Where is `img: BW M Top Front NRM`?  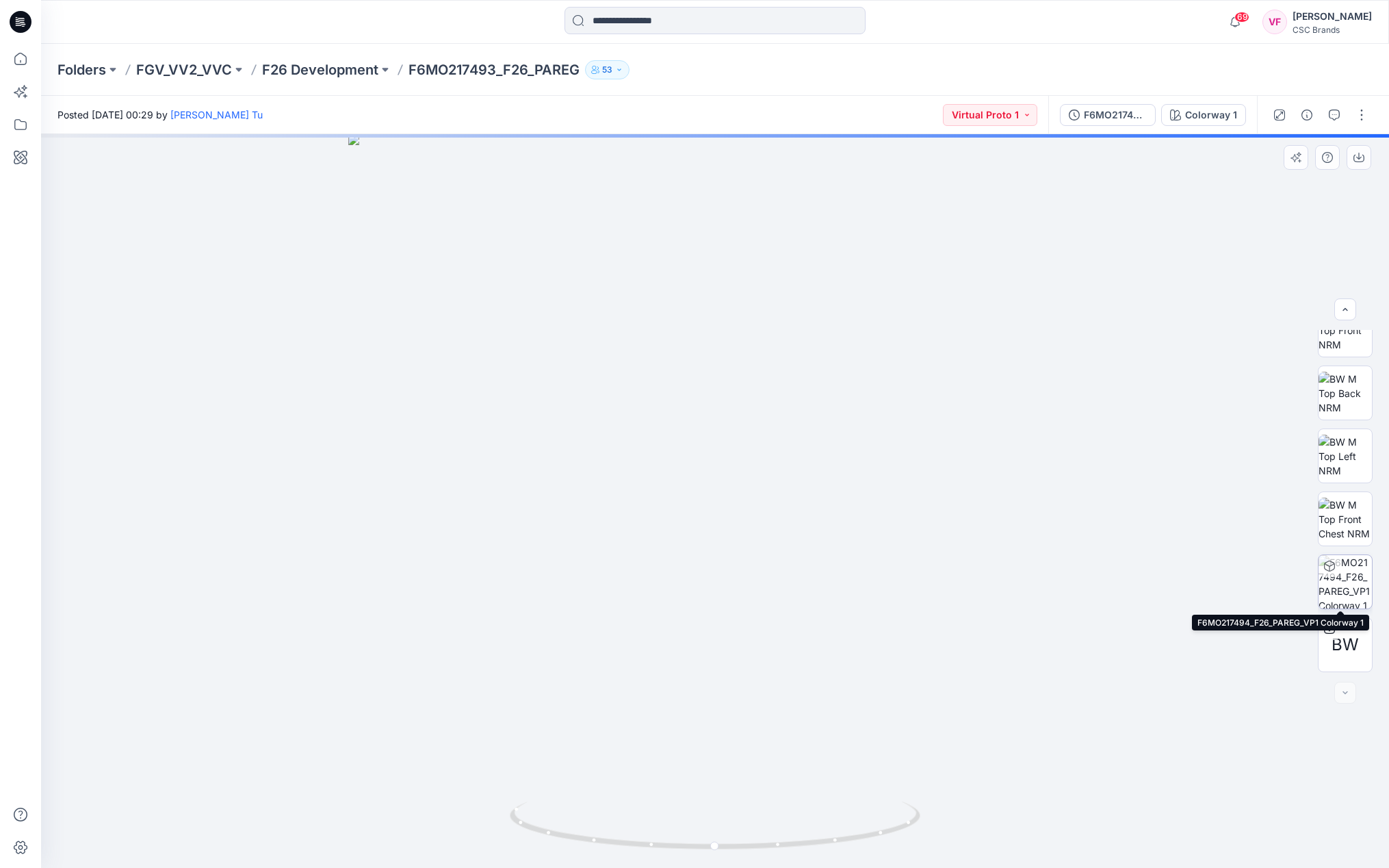
img: BW M Top Front NRM is located at coordinates (1345, 330).